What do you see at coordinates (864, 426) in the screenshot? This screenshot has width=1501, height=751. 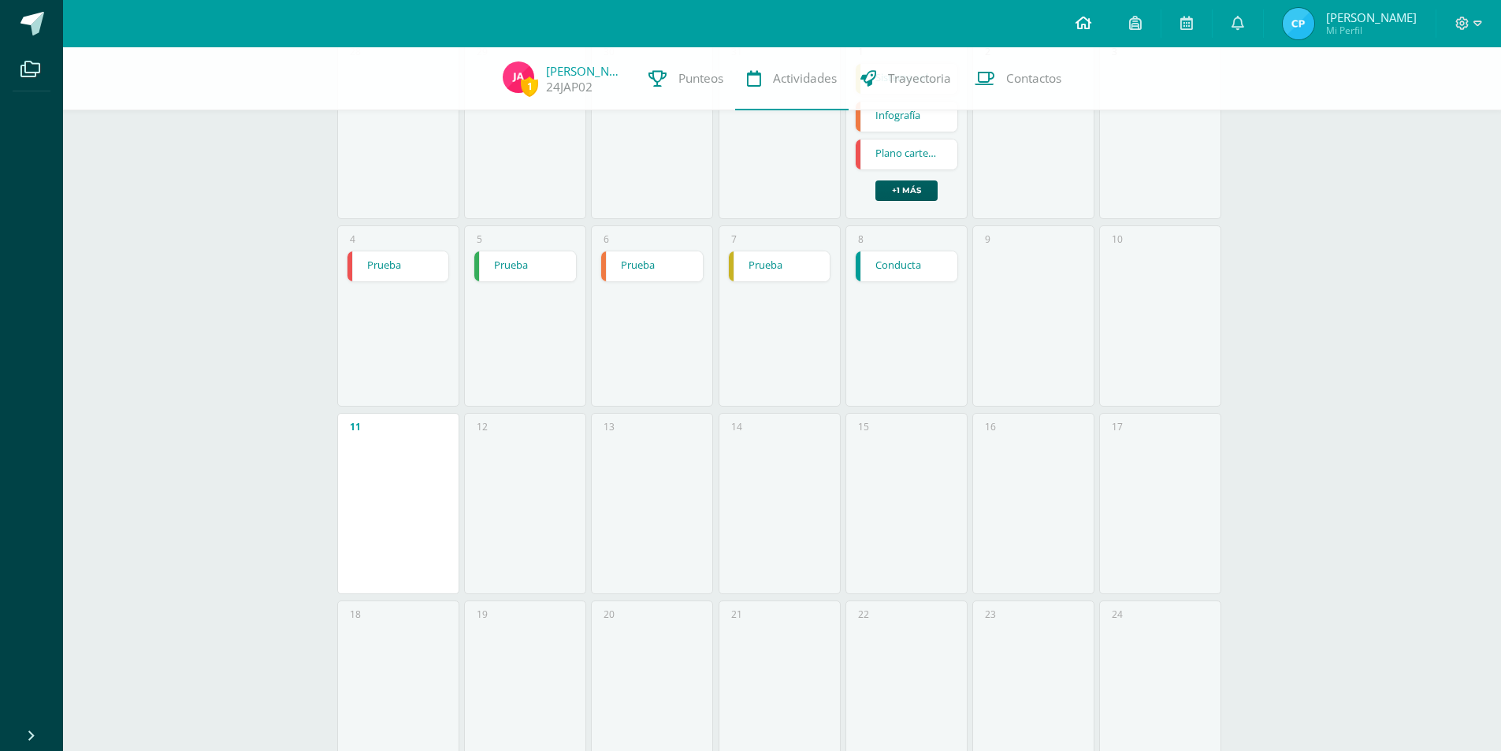 I see `div: 15` at bounding box center [864, 426].